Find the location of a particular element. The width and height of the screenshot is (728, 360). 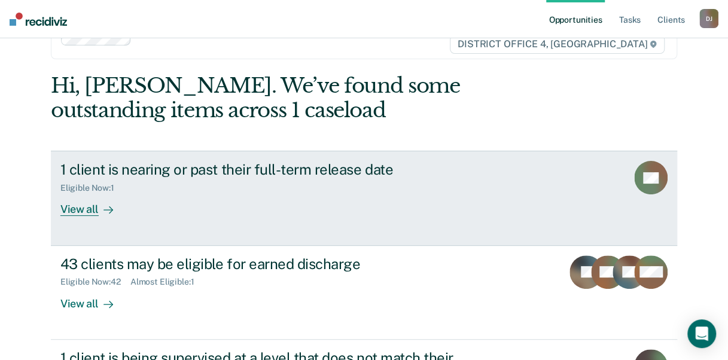

div: 1 client is nearing or past their full-term release date is located at coordinates (270, 169).